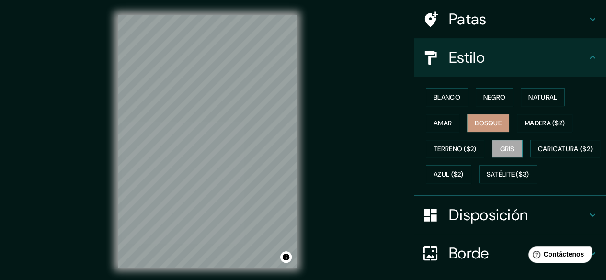 The height and width of the screenshot is (280, 606). I want to click on button: Amar, so click(443, 123).